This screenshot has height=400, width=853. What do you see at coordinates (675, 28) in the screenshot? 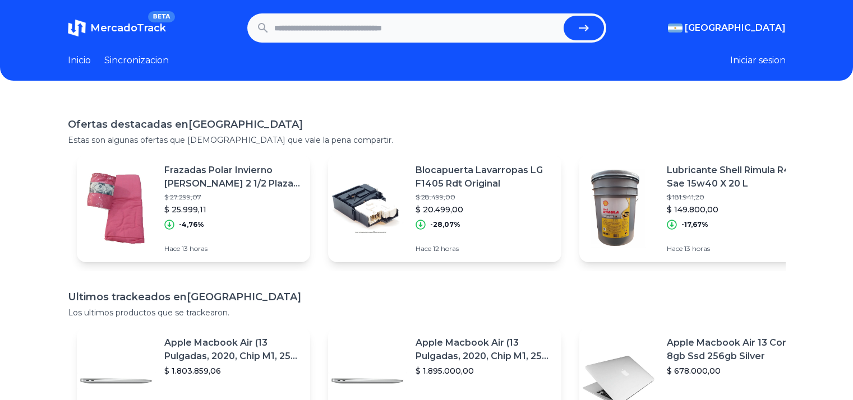
I see `img: Argentina` at bounding box center [675, 28].